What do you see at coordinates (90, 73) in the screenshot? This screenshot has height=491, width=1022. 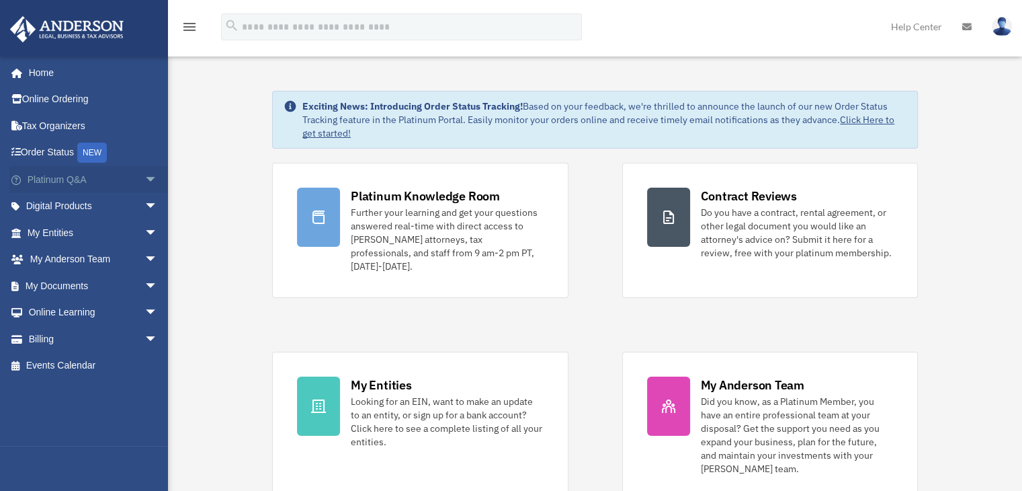 I see `a: Home` at bounding box center [90, 73].